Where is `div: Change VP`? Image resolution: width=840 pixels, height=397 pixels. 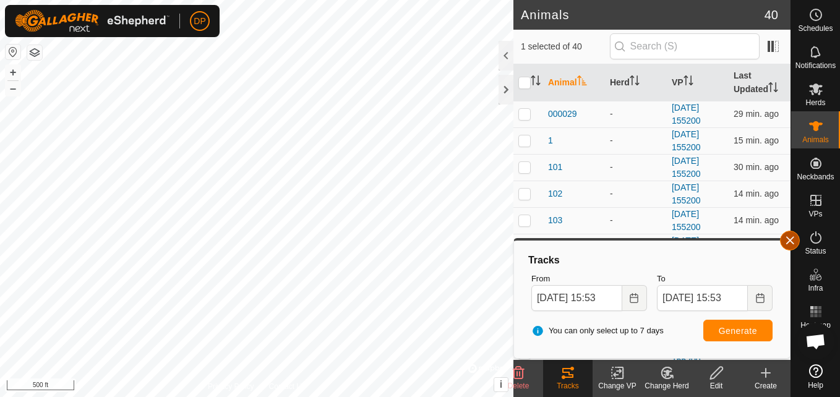 div: Change VP is located at coordinates (617, 386).